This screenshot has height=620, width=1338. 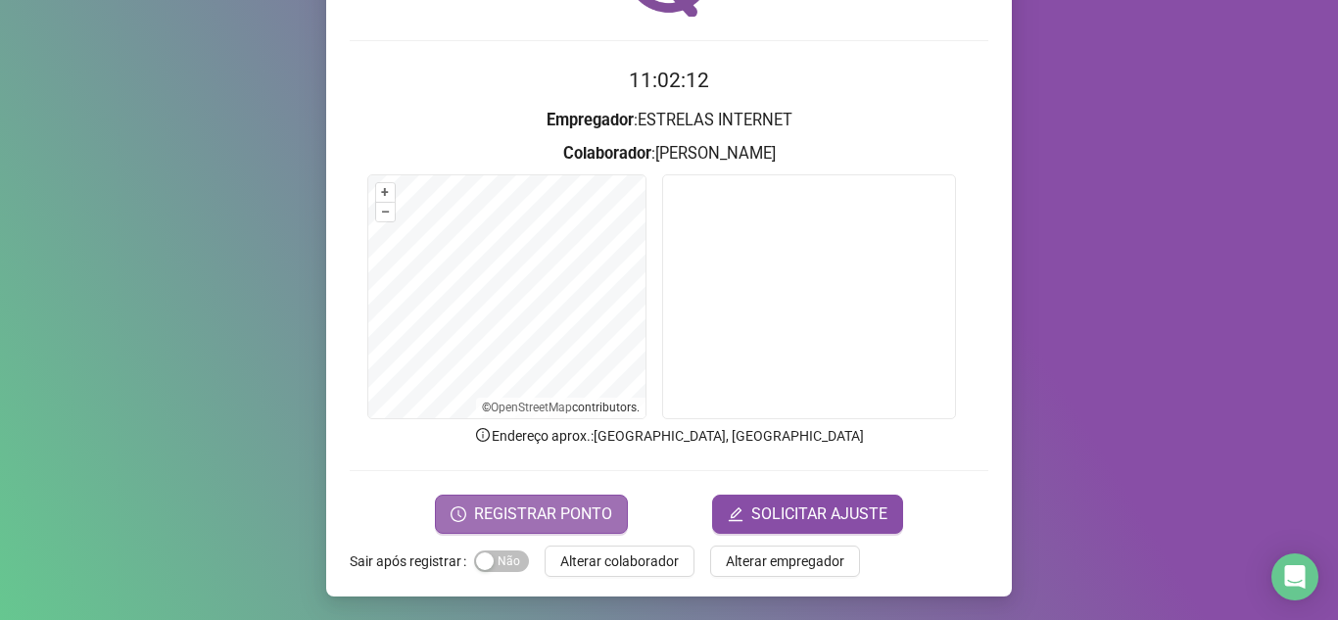 I want to click on strong: Empregador, so click(x=590, y=119).